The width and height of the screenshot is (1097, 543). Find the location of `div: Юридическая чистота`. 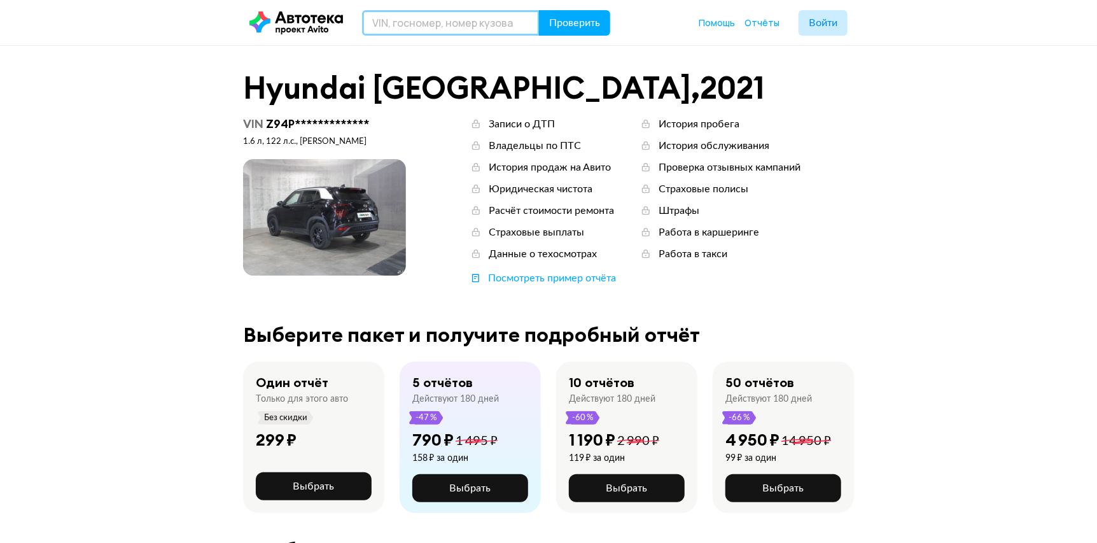

div: Юридическая чистота is located at coordinates (540, 189).